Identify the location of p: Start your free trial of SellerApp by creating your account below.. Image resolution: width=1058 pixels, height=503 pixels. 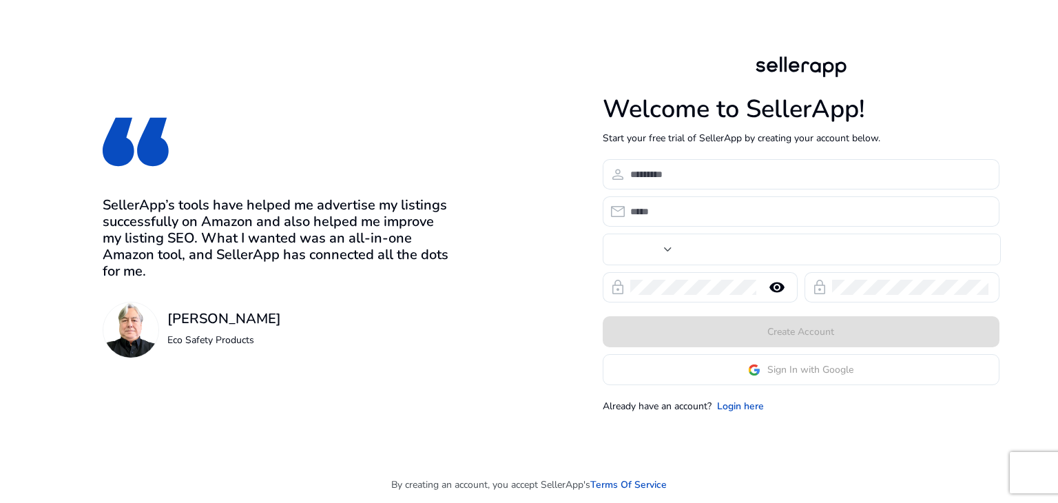
(801, 138).